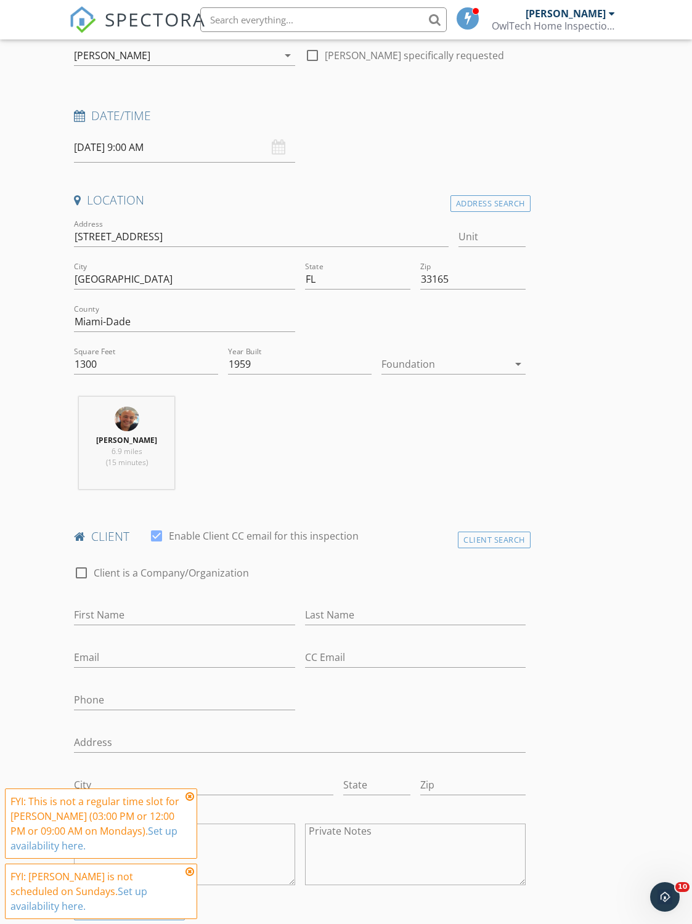 The image size is (692, 924). I want to click on h4: client, so click(299, 536).